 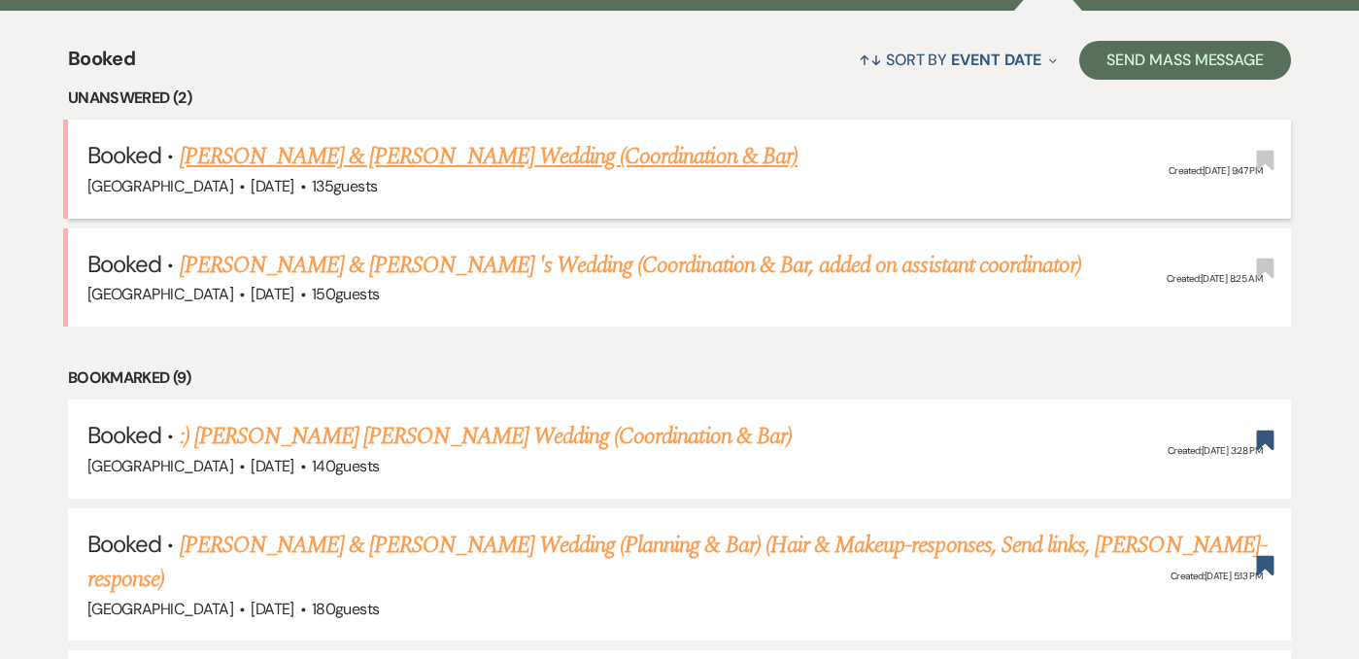 I want to click on button: Sort By Event Date, so click(x=958, y=59).